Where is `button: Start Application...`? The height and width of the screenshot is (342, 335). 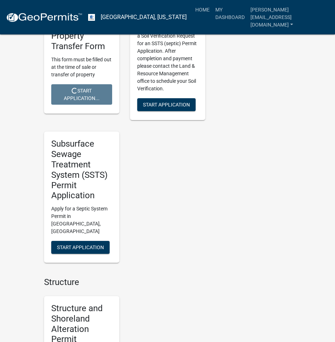
button: Start Application... is located at coordinates (82, 94).